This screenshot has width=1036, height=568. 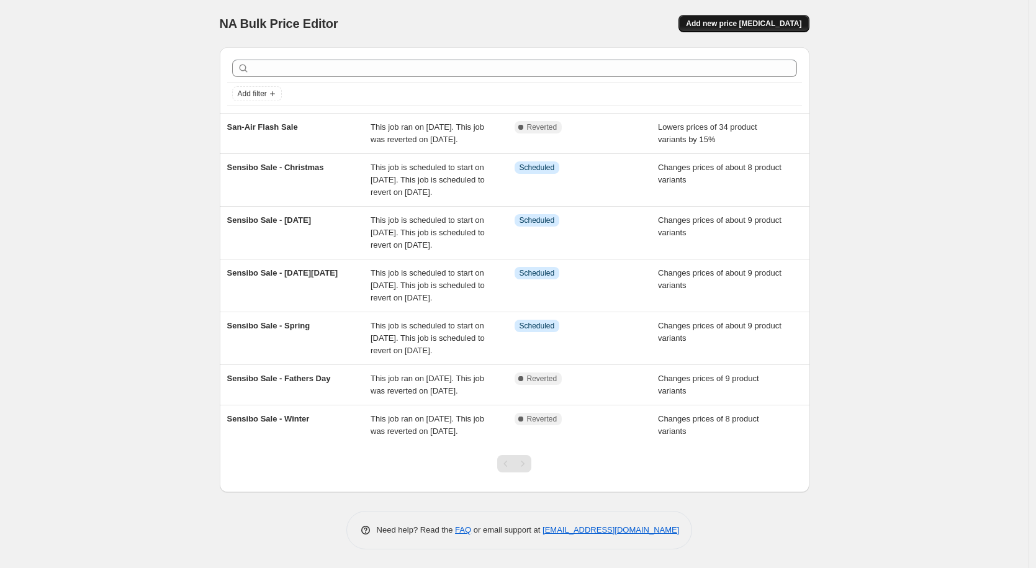 I want to click on span: Changes prices of 9 product variants, so click(x=708, y=384).